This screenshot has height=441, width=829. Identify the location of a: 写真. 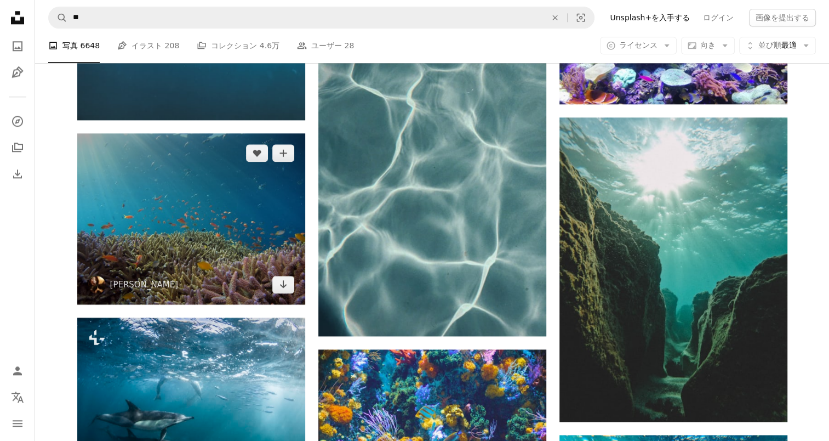
(18, 46).